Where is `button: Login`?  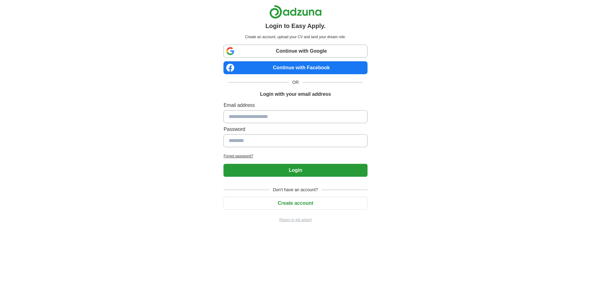
button: Login is located at coordinates (295, 170).